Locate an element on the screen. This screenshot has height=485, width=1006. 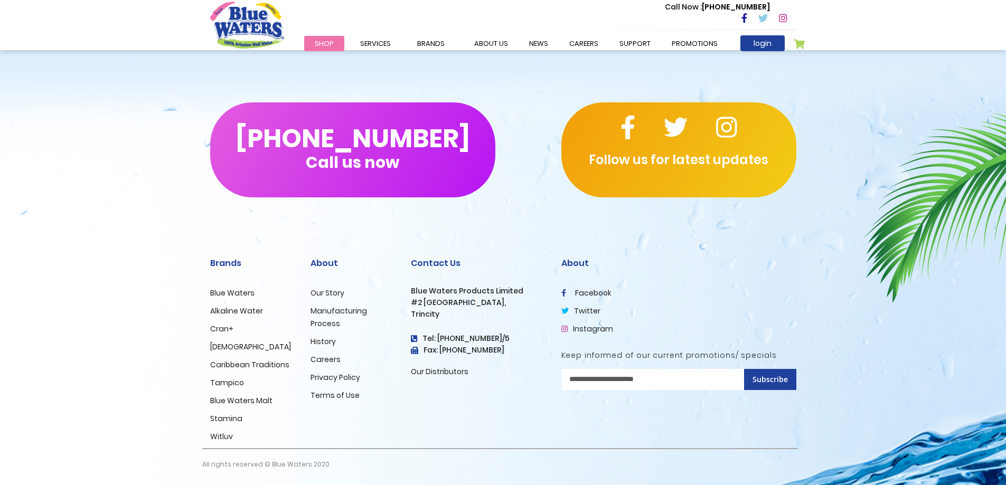
a: Caribbean Traditions is located at coordinates (250, 365).